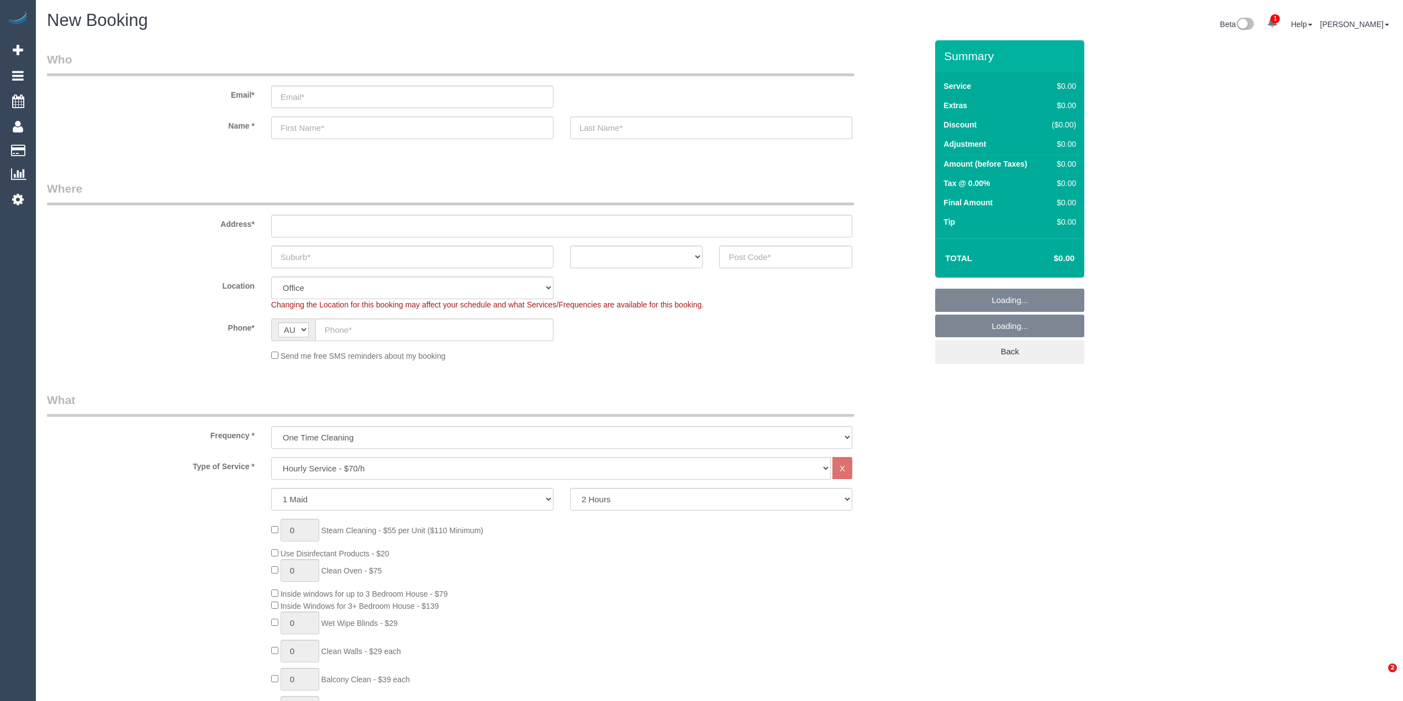 The height and width of the screenshot is (701, 1403). What do you see at coordinates (958, 258) in the screenshot?
I see `strong: Total` at bounding box center [958, 258].